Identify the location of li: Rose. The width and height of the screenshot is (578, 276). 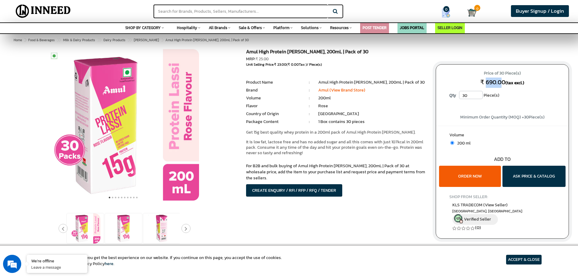
(372, 106).